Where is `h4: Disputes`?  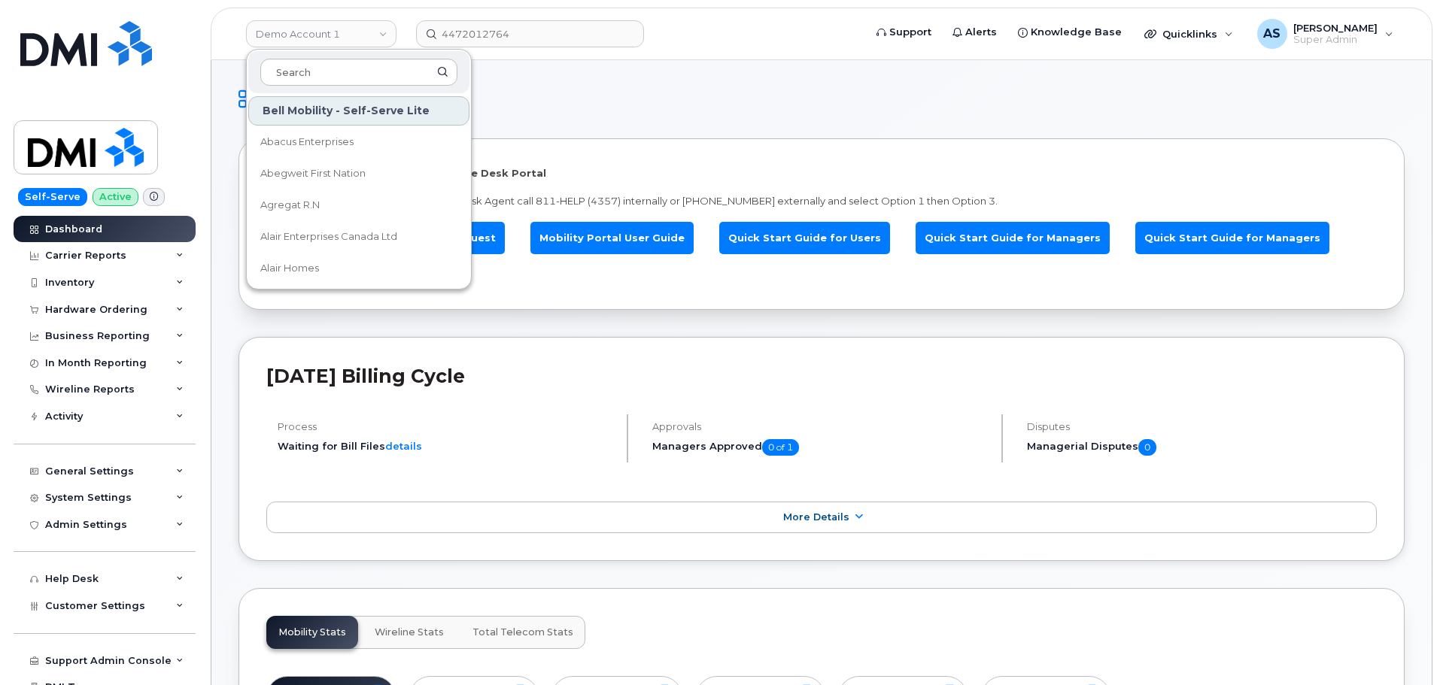
h4: Disputes is located at coordinates (1201, 427).